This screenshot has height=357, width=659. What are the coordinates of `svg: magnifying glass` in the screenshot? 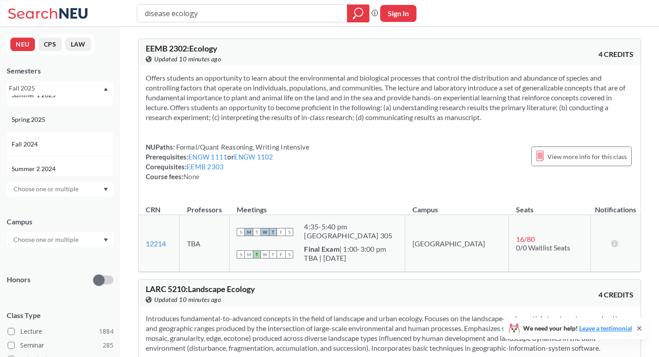 It's located at (358, 13).